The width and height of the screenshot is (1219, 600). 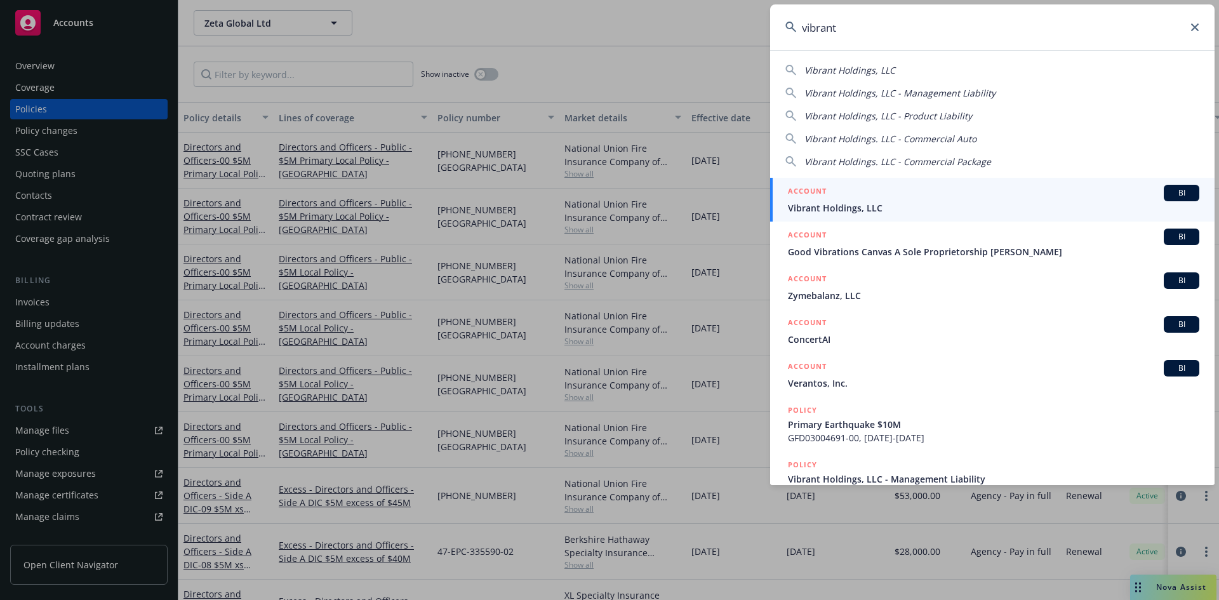 What do you see at coordinates (992, 479) in the screenshot?
I see `a: POLICYVibrant Holdings, LLC - Management Liability` at bounding box center [992, 479].